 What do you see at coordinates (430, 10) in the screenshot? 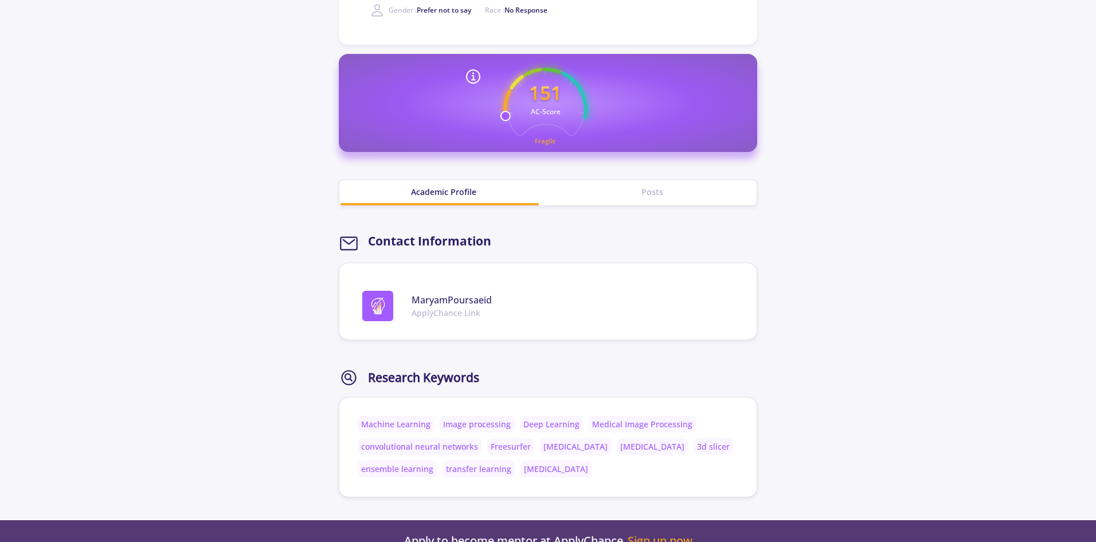
I see `span: Gender :` at bounding box center [430, 10].